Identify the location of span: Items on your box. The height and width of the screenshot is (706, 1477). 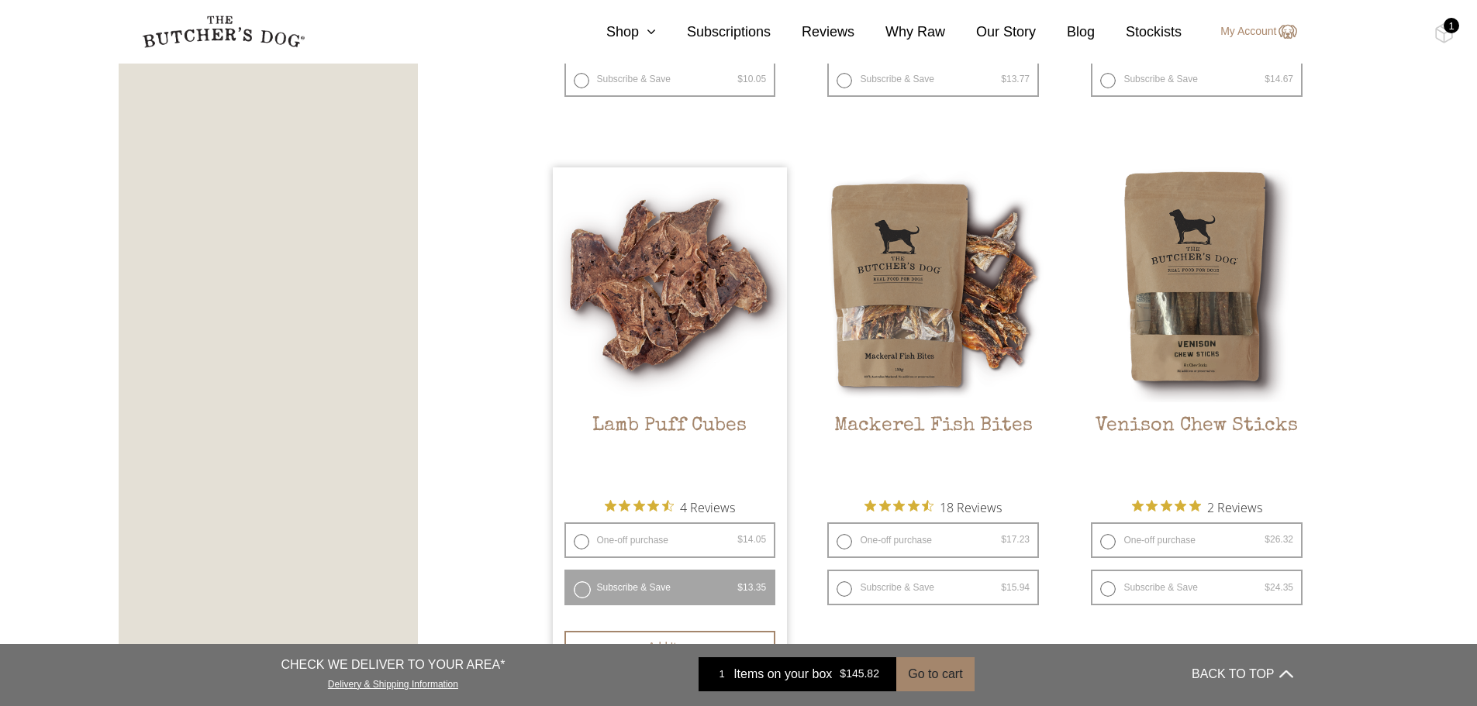
(782, 675).